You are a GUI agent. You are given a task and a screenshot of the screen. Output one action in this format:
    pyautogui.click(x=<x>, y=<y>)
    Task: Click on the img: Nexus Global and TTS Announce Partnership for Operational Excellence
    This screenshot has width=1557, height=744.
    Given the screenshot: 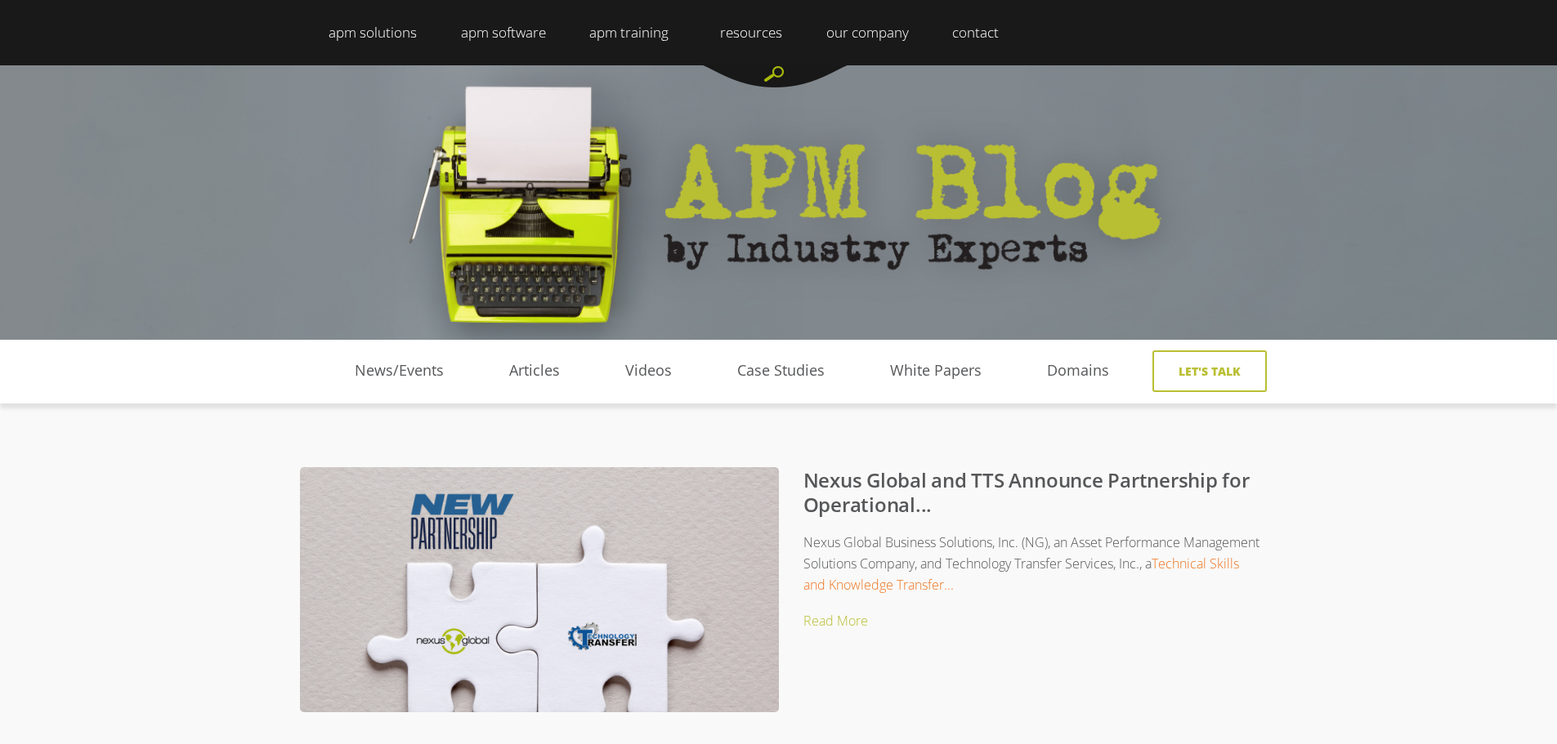 What is the action you would take?
    pyautogui.click(x=539, y=601)
    